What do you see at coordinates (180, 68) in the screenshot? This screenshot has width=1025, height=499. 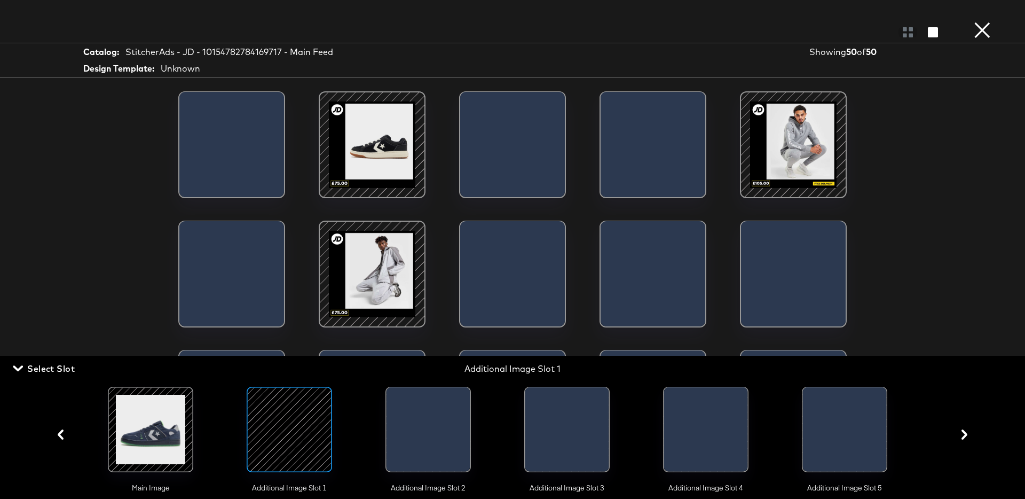 I see `div: Unknown` at bounding box center [180, 68].